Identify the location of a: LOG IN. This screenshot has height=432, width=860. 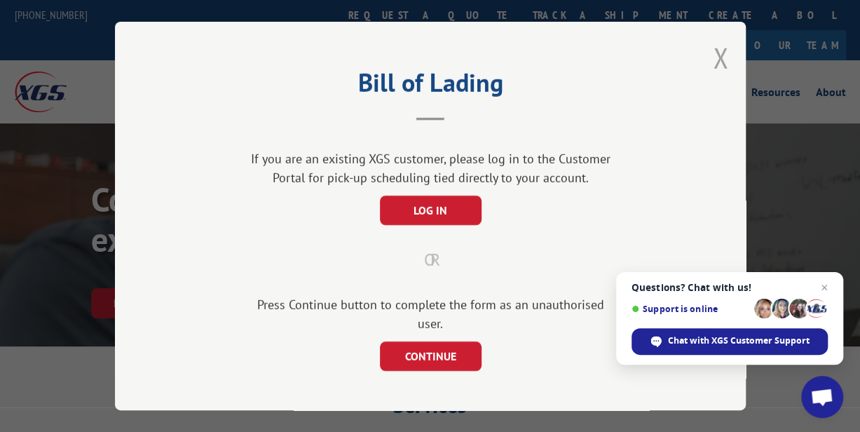
(430, 211).